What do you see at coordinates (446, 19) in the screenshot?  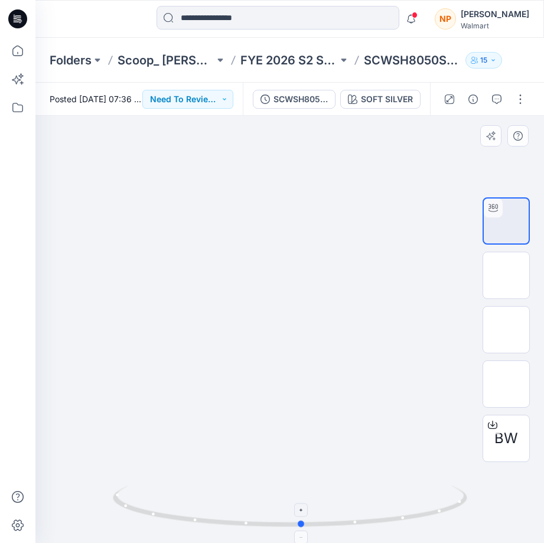 I see `div: NP` at bounding box center [446, 19].